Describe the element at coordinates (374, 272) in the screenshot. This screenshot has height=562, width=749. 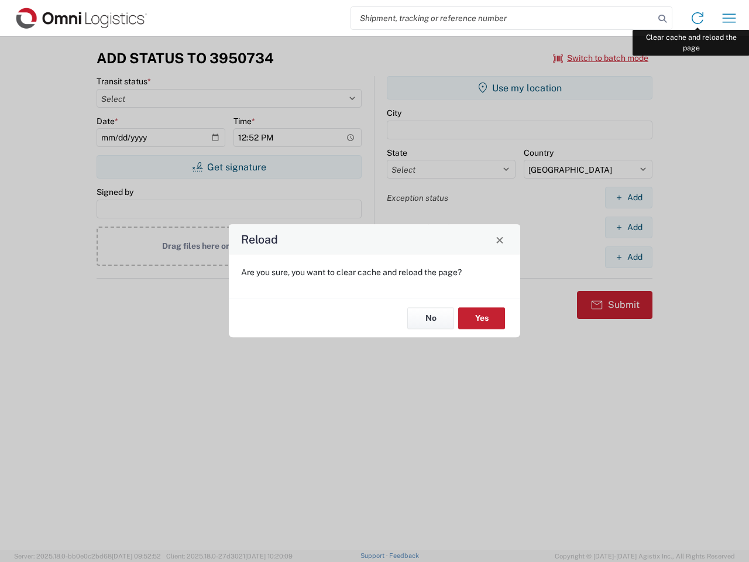
I see `p: Are you sure, you want to clear cache and reload the page?` at that location.